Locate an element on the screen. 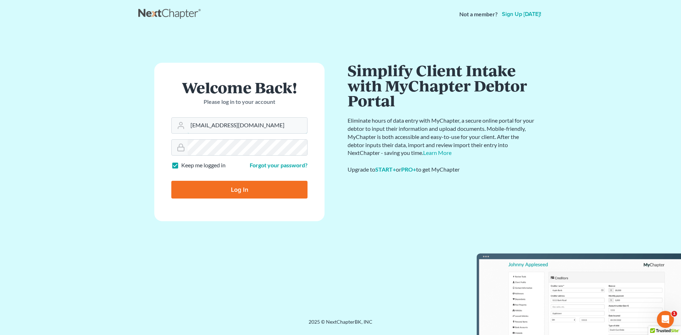  a: PRO+ is located at coordinates (409, 169).